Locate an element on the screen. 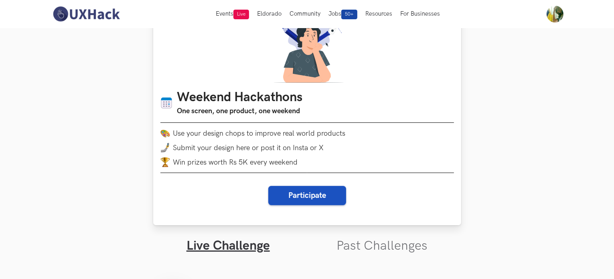 Image resolution: width=614 pixels, height=279 pixels. img: Calendar icon is located at coordinates (166, 103).